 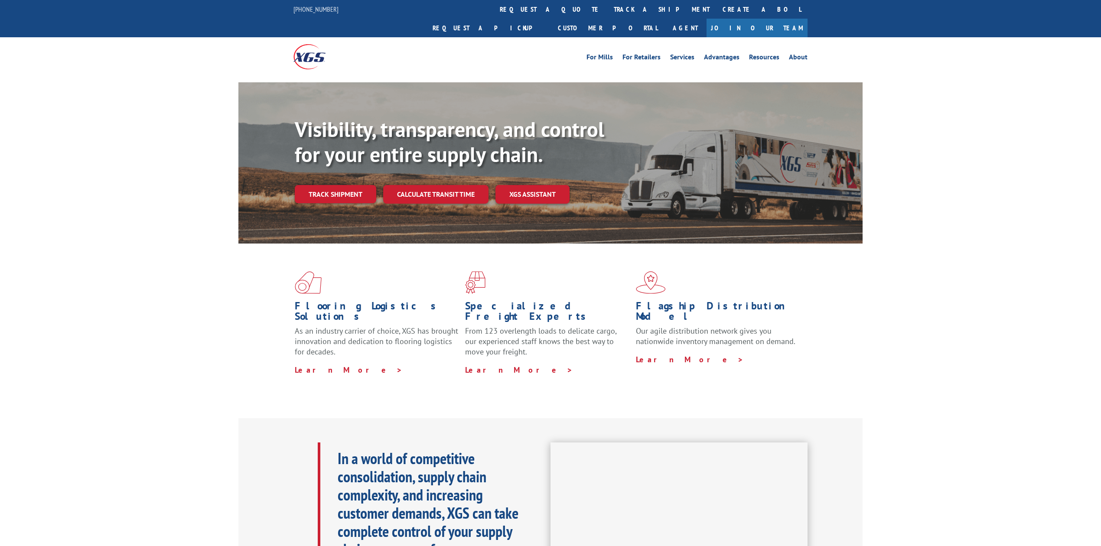 I want to click on a: Customer Portal, so click(x=608, y=28).